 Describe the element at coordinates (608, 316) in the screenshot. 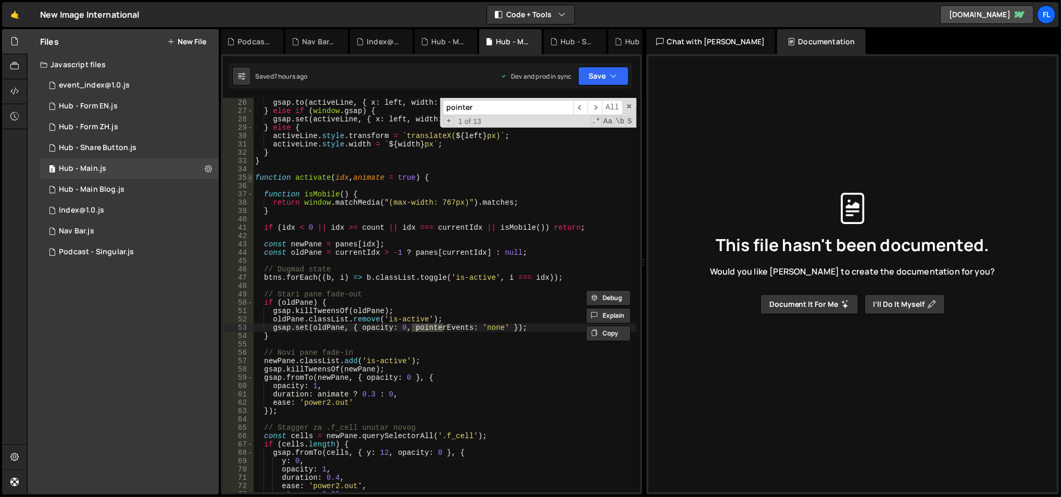

I see `button: Explain` at that location.